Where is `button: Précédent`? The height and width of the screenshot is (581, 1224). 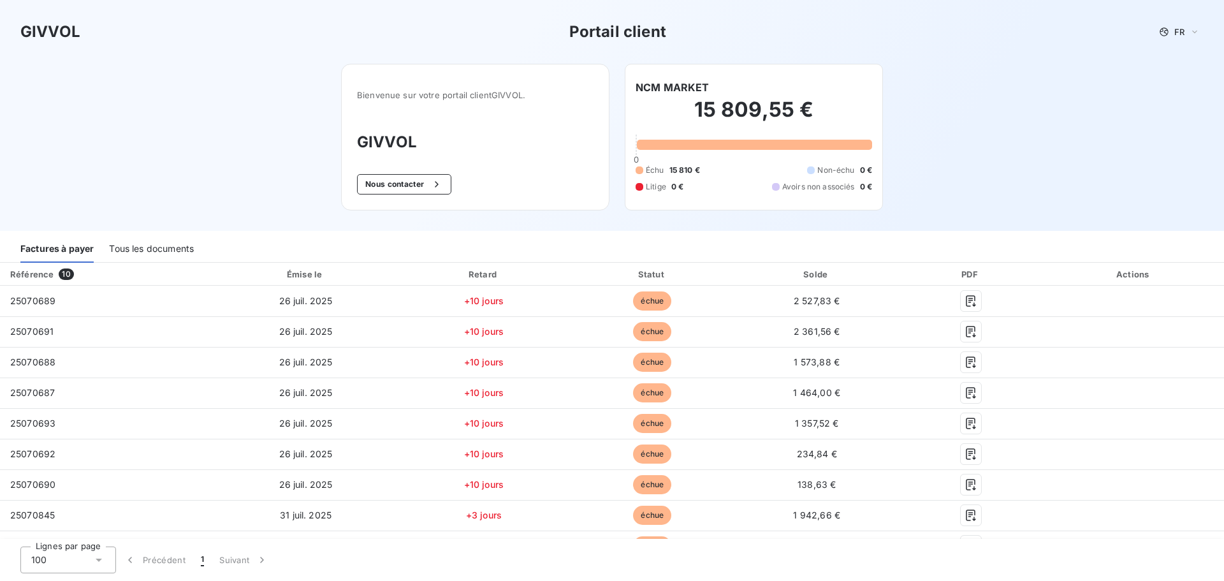
button: Précédent is located at coordinates (154, 560).